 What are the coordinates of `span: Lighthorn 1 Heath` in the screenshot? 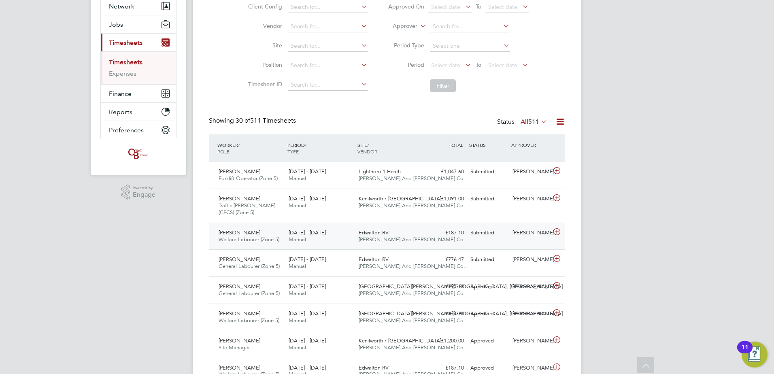 It's located at (380, 171).